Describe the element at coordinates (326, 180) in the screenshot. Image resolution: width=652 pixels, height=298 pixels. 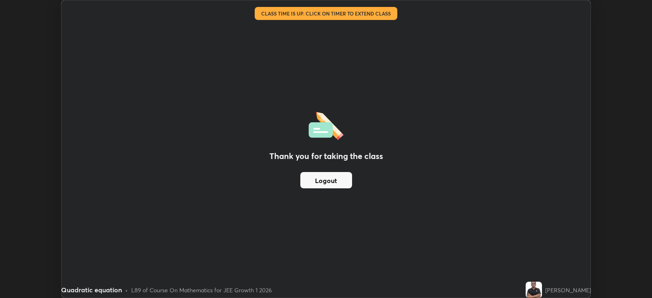
I see `button: Logout` at that location.